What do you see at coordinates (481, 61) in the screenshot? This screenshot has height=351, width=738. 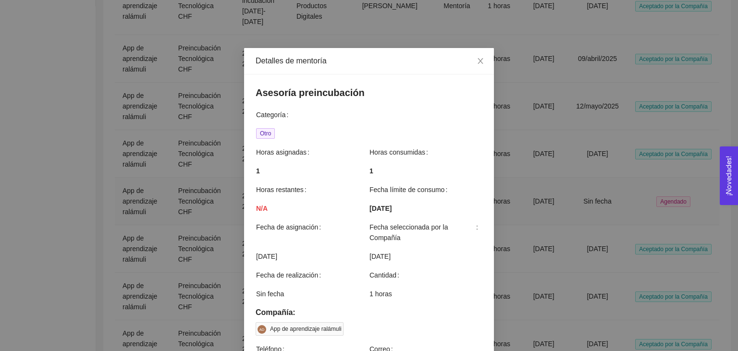 I see `span: close` at bounding box center [481, 61].